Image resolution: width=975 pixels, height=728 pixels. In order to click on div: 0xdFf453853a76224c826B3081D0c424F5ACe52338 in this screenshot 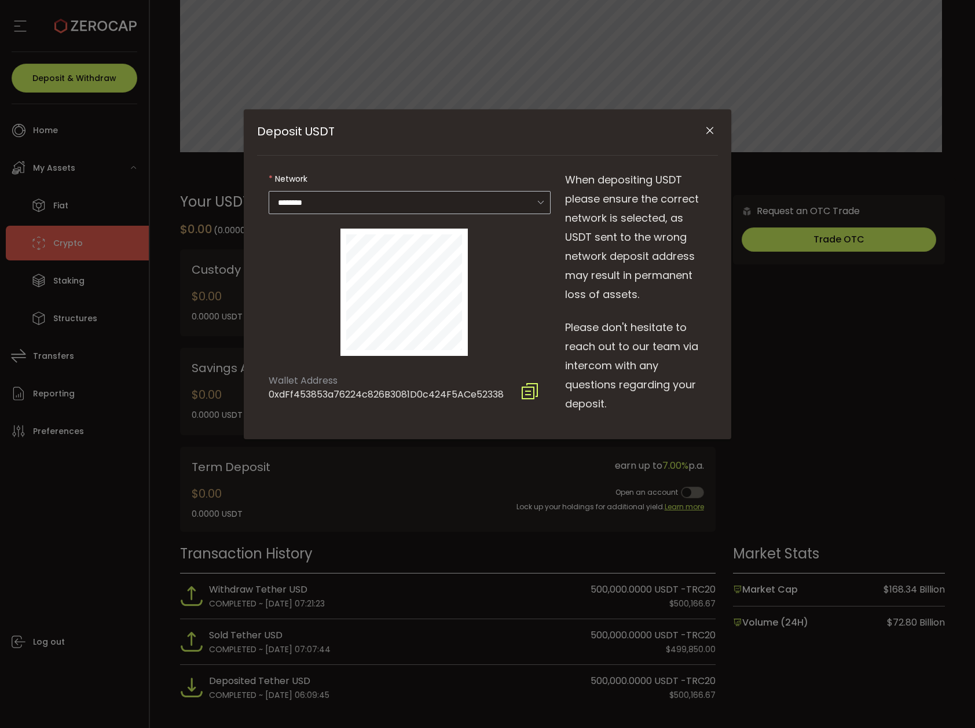, I will do `click(386, 395)`.